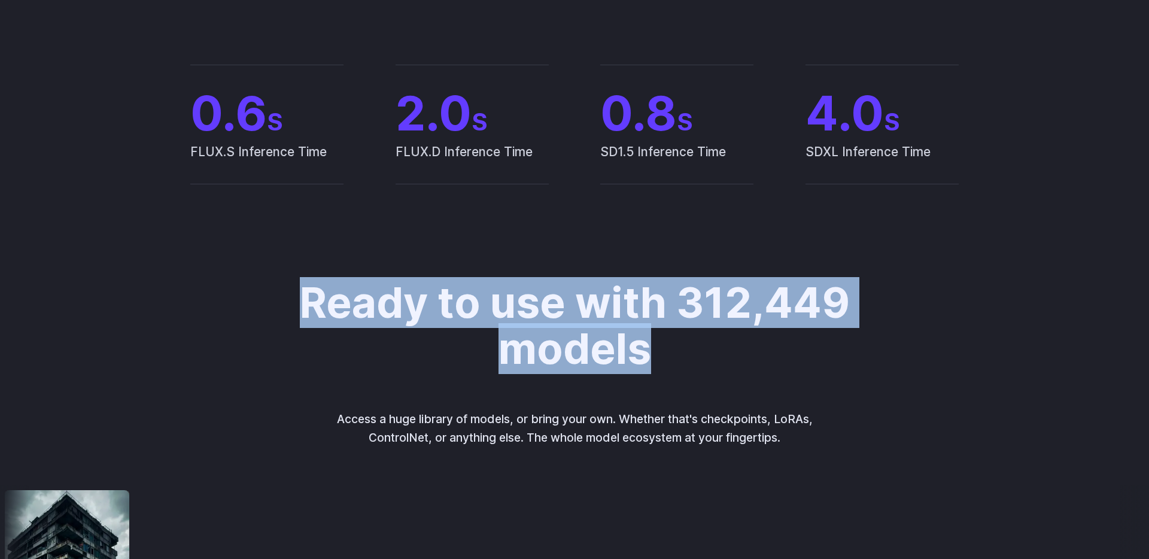  I want to click on span: 0.8, so click(677, 113).